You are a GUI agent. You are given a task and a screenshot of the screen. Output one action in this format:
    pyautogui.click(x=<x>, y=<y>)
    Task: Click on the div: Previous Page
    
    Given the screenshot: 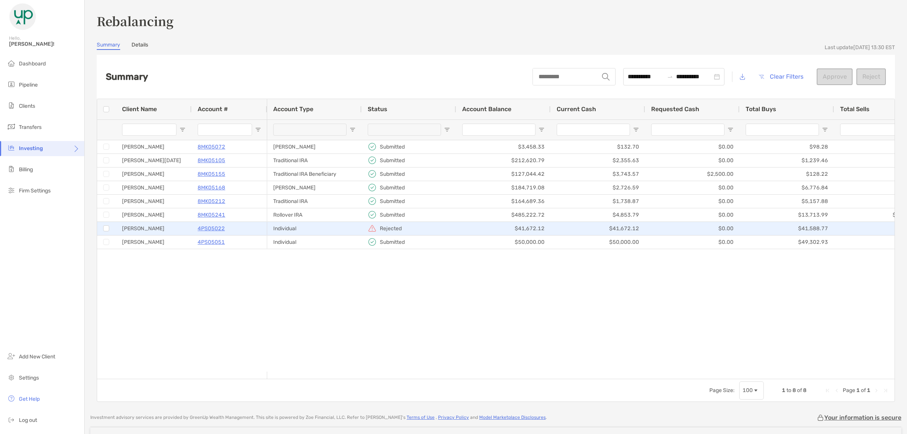 What is the action you would take?
    pyautogui.click(x=837, y=390)
    